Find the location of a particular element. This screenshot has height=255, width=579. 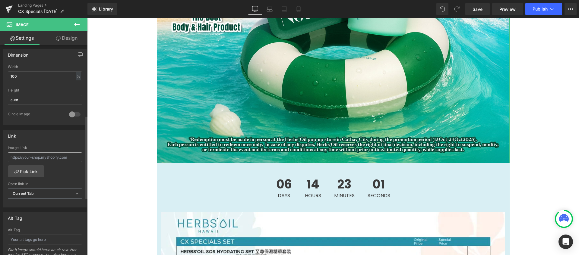

span: Hours is located at coordinates (226, 178).